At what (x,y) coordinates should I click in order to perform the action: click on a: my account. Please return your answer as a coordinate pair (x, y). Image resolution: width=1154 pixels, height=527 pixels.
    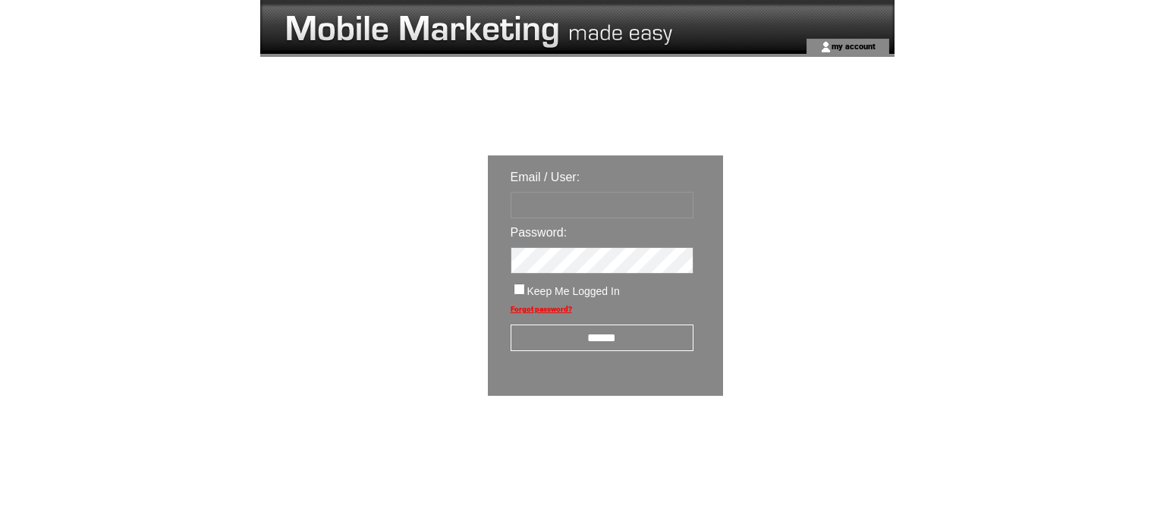
    Looking at the image, I should click on (853, 46).